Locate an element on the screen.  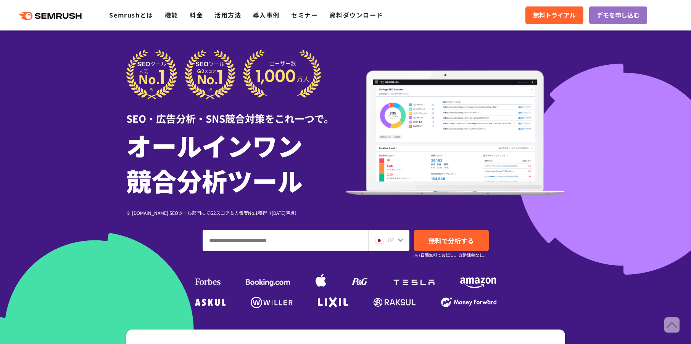
a: セミナー is located at coordinates (304, 15).